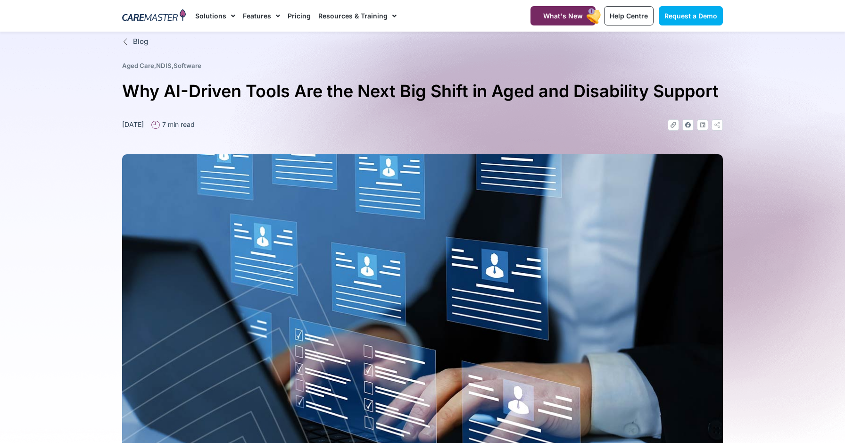 The height and width of the screenshot is (443, 845). What do you see at coordinates (628, 16) in the screenshot?
I see `a: Help Centre` at bounding box center [628, 16].